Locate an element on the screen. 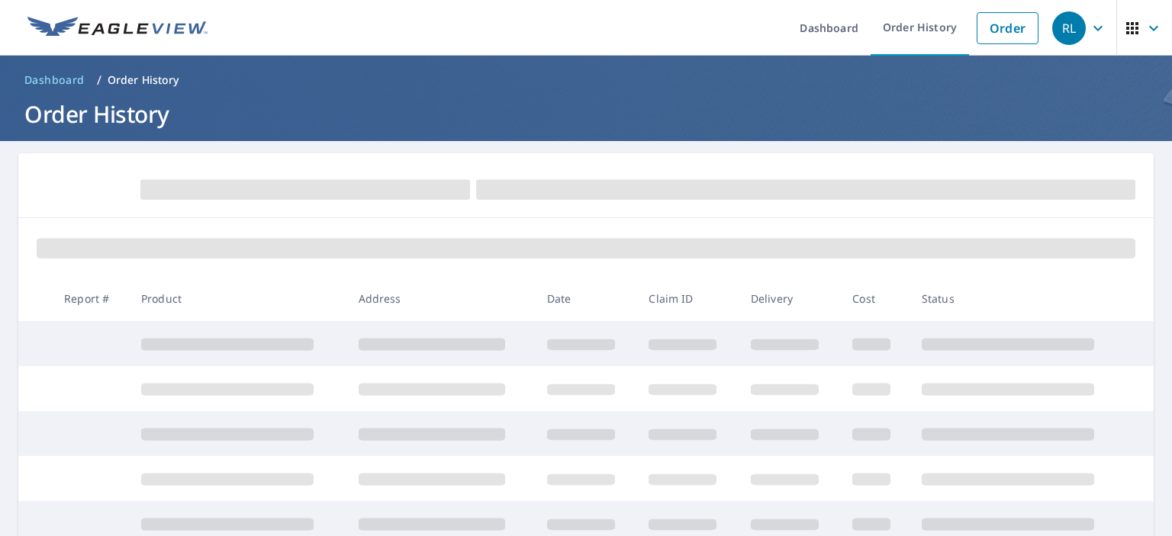  nav: breadcrumb is located at coordinates (586, 80).